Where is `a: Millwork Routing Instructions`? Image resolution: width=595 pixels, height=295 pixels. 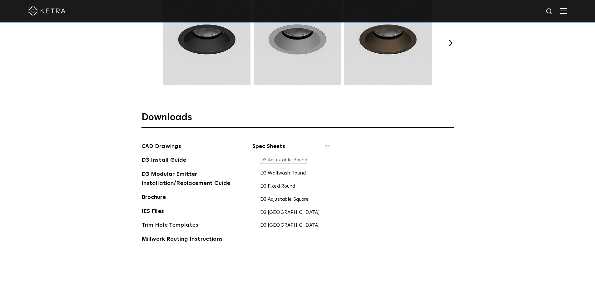 a: Millwork Routing Instructions is located at coordinates (182, 240).